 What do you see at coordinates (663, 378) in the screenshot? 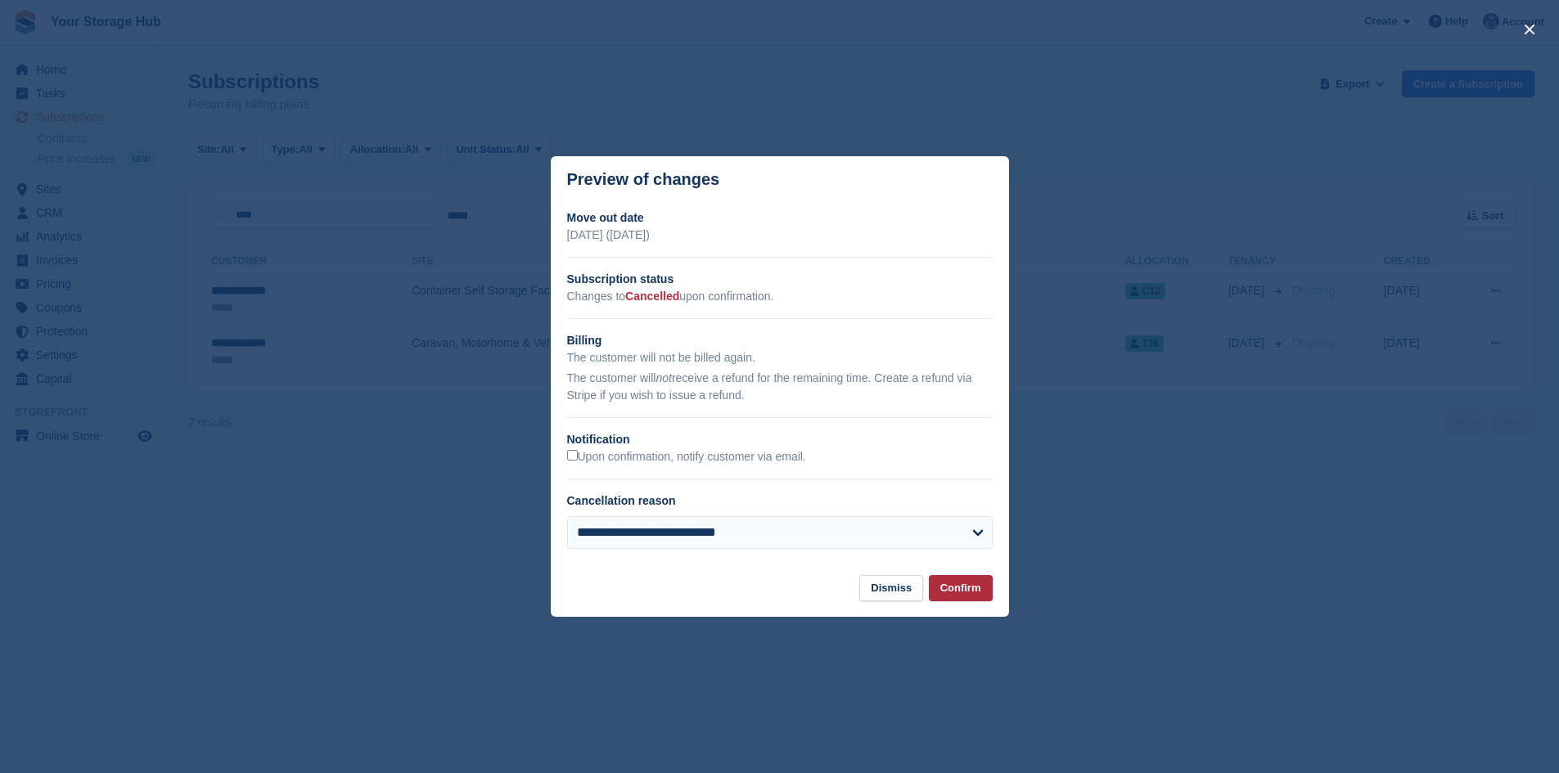
I see `em: not` at bounding box center [663, 378].